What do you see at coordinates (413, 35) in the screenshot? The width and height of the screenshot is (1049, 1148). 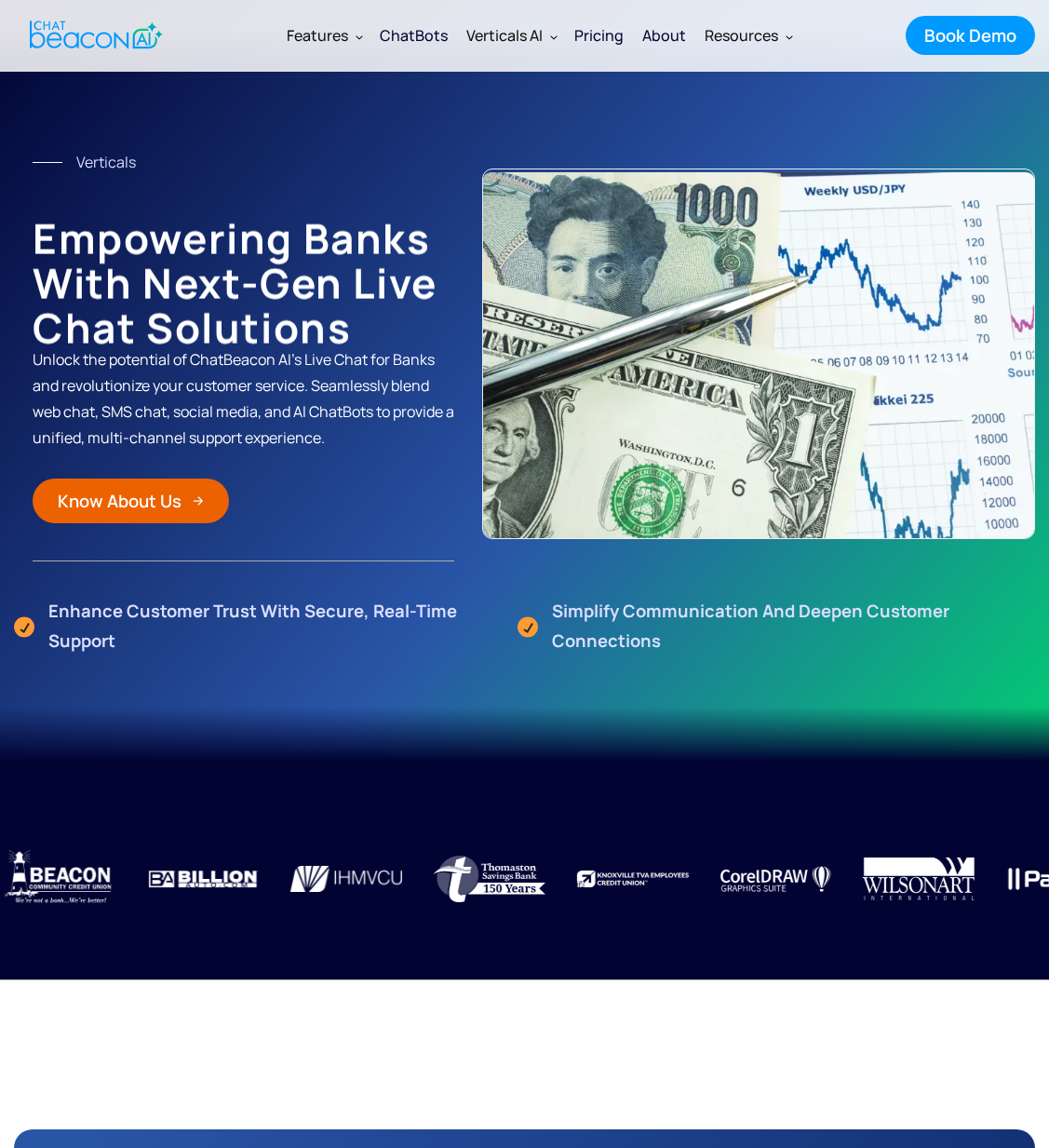 I see `a: ChatBots` at bounding box center [413, 35].